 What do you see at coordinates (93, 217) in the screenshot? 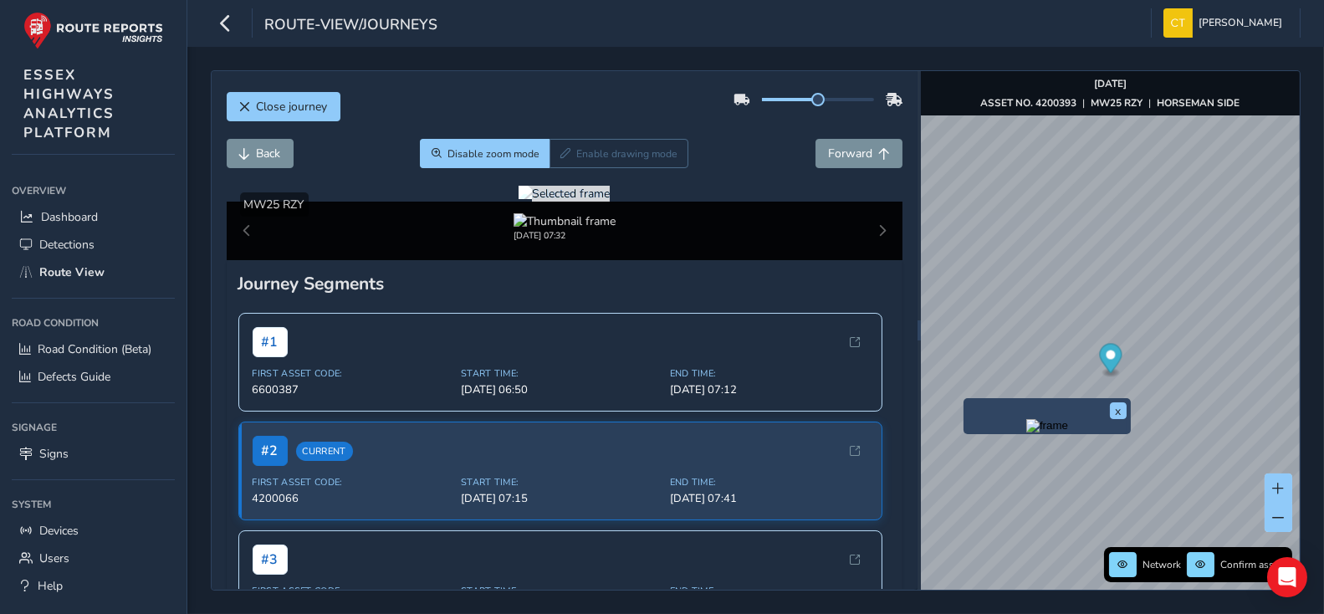
I see `a: Dashboard` at bounding box center [93, 217].